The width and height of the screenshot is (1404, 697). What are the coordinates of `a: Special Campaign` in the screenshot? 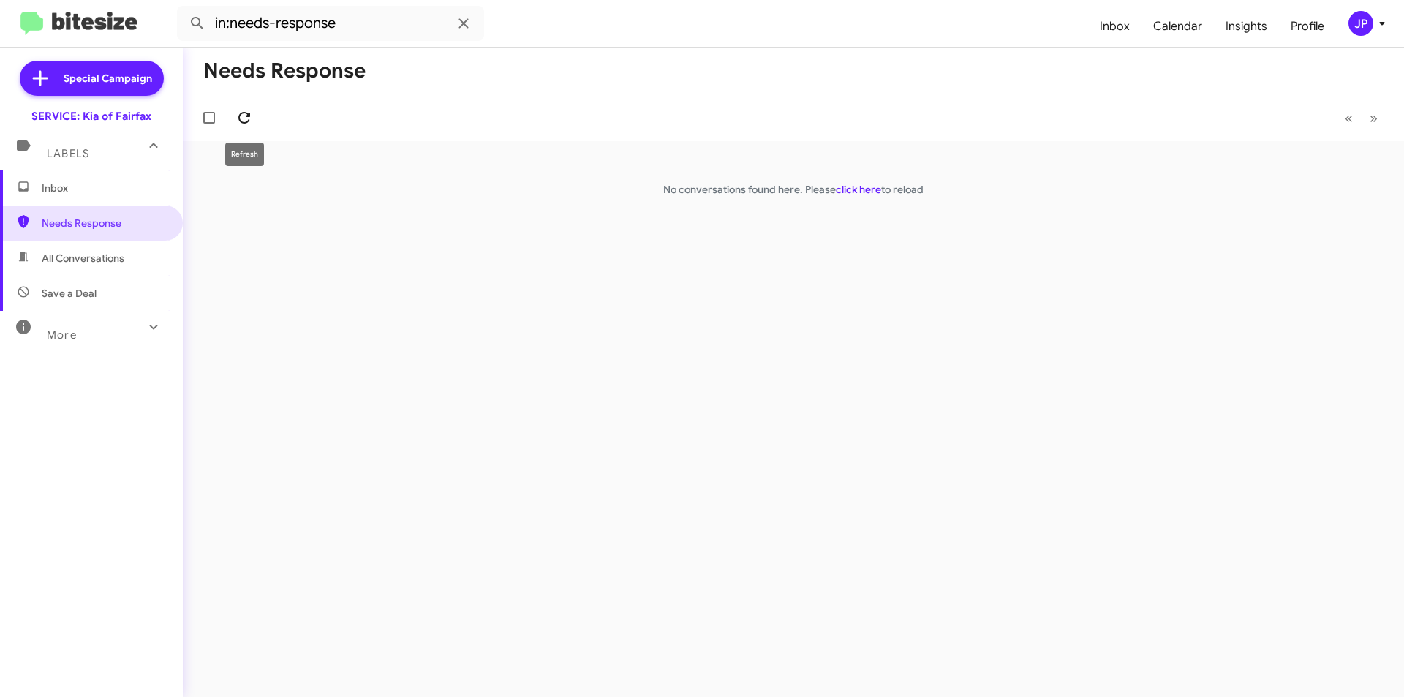 It's located at (91, 78).